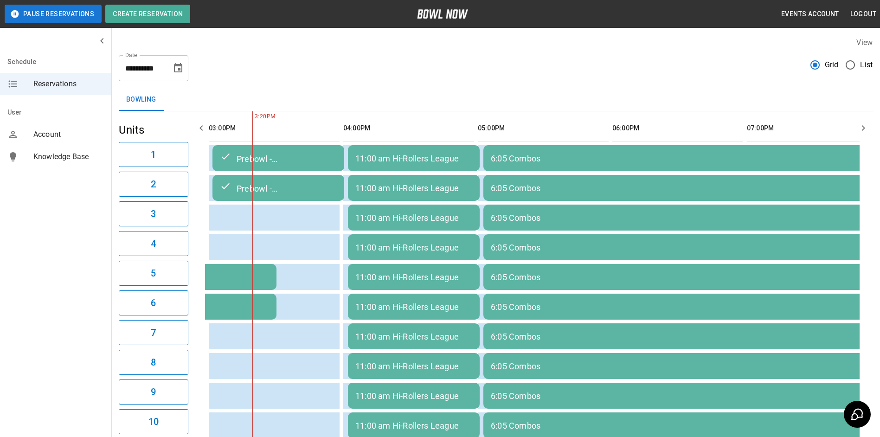 The height and width of the screenshot is (437, 880). Describe the element at coordinates (153, 362) in the screenshot. I see `h6: 8` at that location.